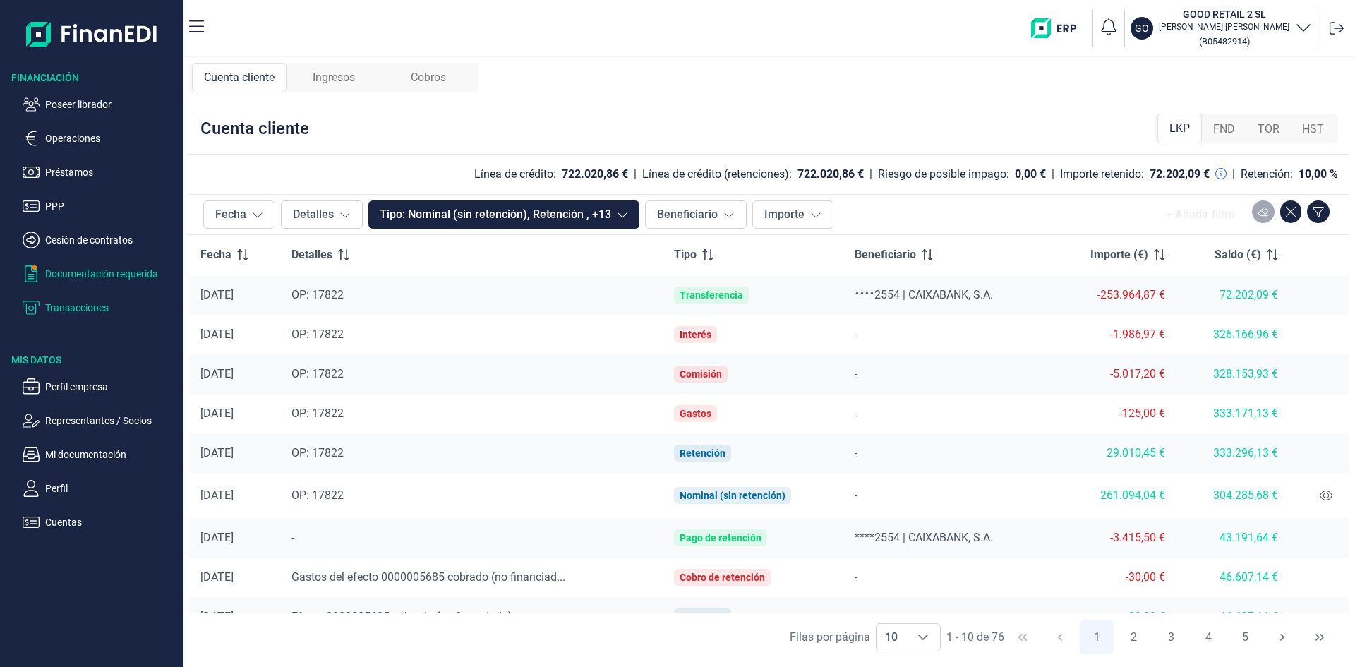  Describe the element at coordinates (1142, 28) in the screenshot. I see `p: GO` at that location.